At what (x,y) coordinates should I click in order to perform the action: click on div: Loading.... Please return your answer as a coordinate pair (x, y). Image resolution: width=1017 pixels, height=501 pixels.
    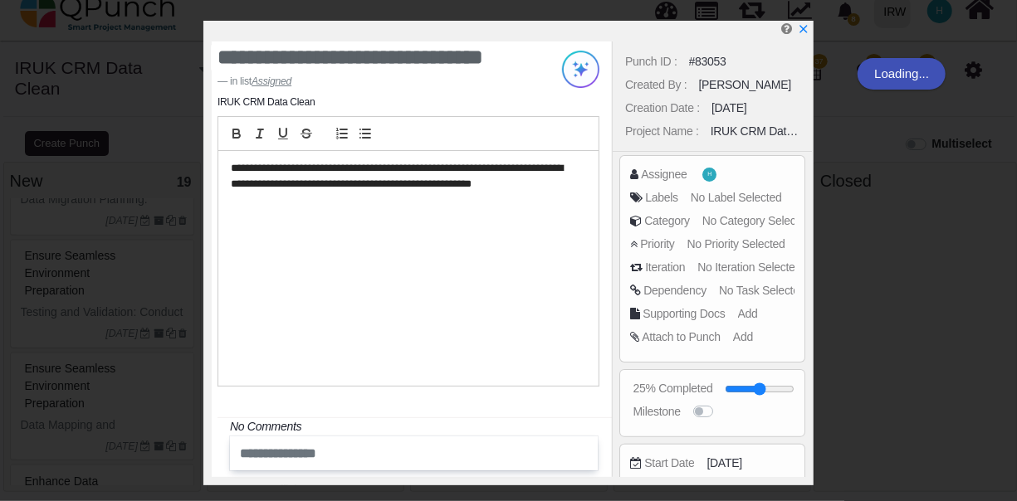
    Looking at the image, I should click on (901, 74).